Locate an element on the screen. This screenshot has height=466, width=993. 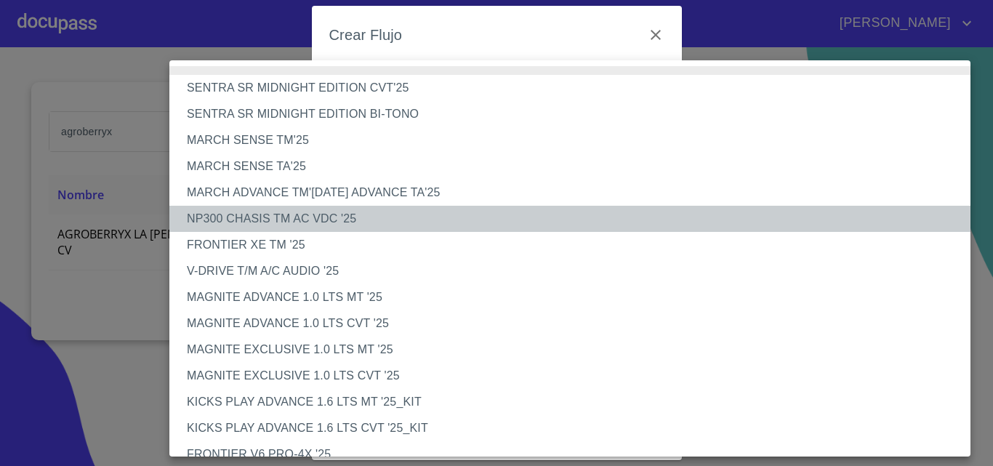
li: MAGNITE ADVANCE 1.0 LTS CVT '25 is located at coordinates (575, 324).